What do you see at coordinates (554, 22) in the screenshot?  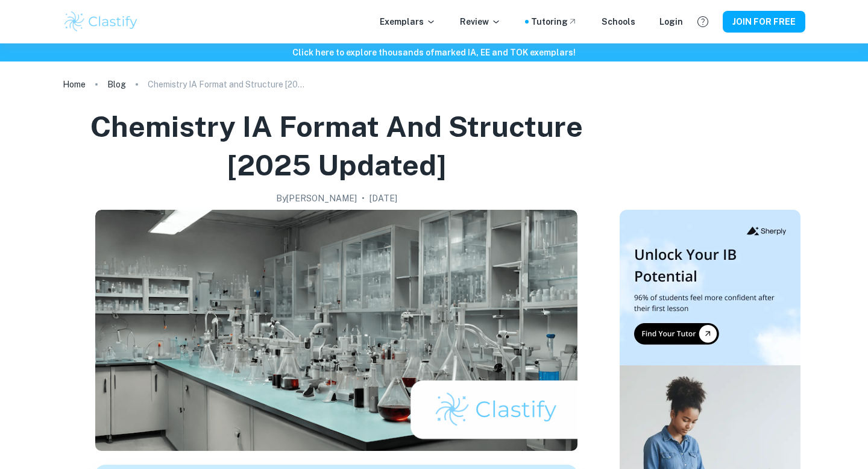 I see `div: Tutoring` at bounding box center [554, 22].